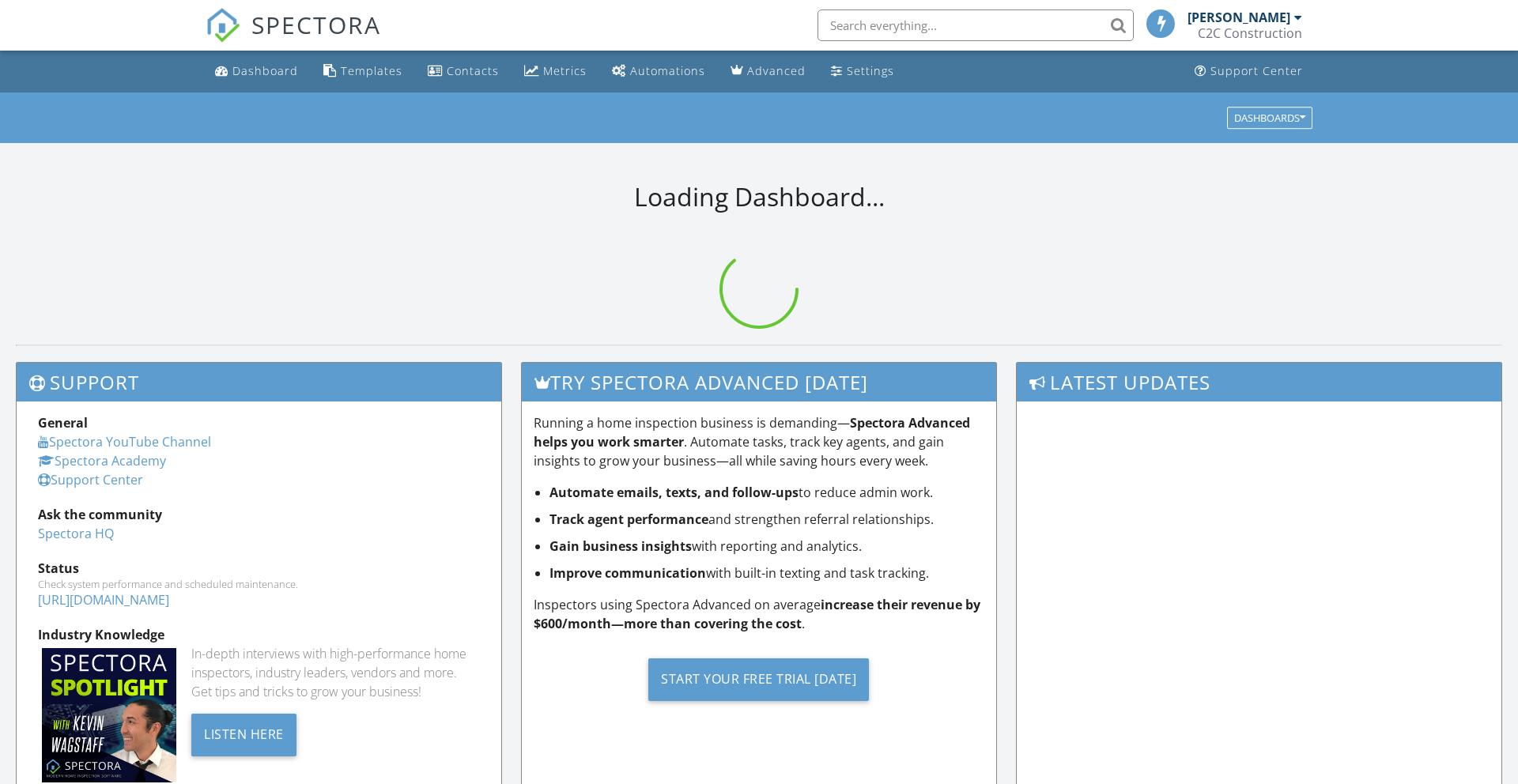  I want to click on a: Spectora HQ, so click(76, 533).